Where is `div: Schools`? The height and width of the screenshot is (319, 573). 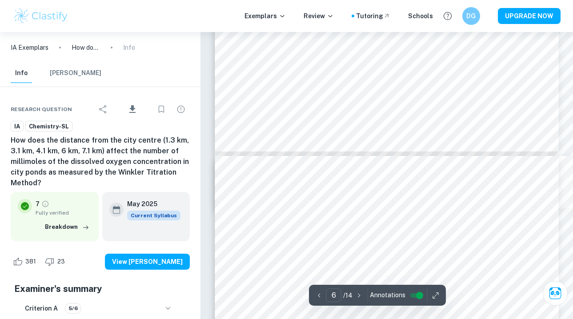
div: Schools is located at coordinates (420, 16).